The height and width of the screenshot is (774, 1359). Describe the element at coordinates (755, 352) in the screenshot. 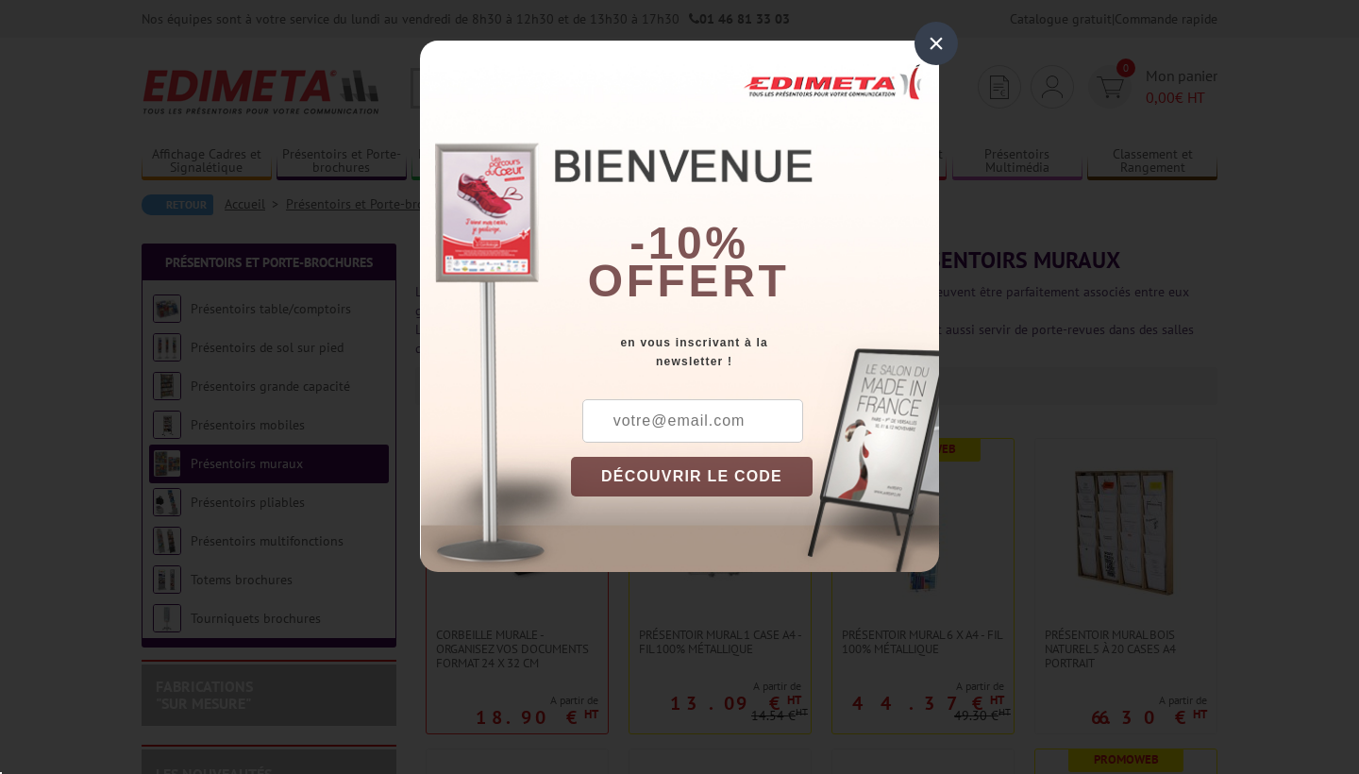

I see `div: en vous inscrivant à la newsletter !` at that location.